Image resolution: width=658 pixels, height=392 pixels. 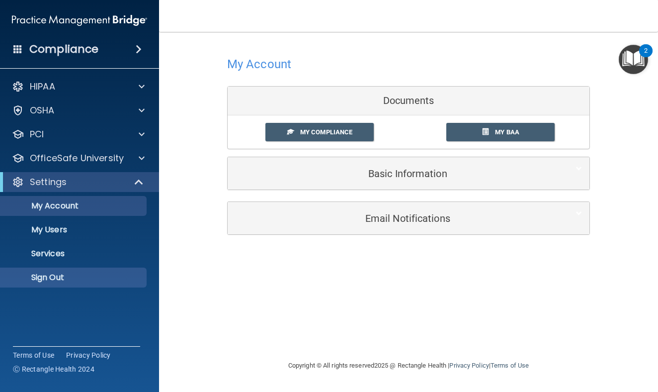 I want to click on h5: Basic Information, so click(x=393, y=173).